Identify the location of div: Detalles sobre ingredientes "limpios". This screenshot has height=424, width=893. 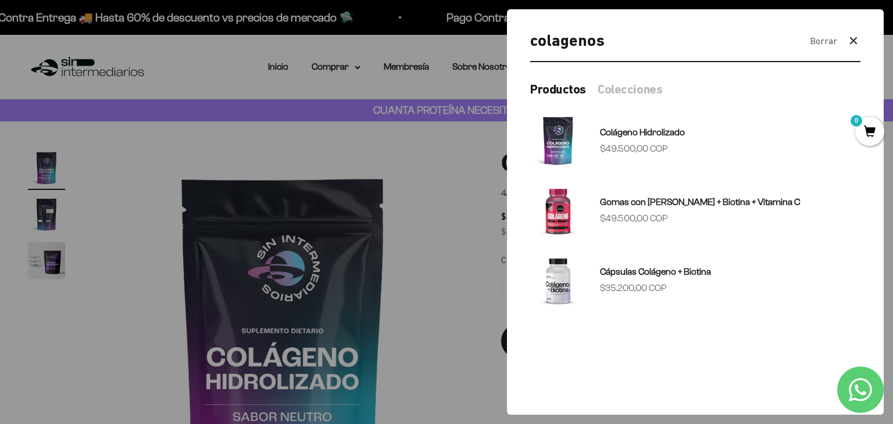
(127, 91).